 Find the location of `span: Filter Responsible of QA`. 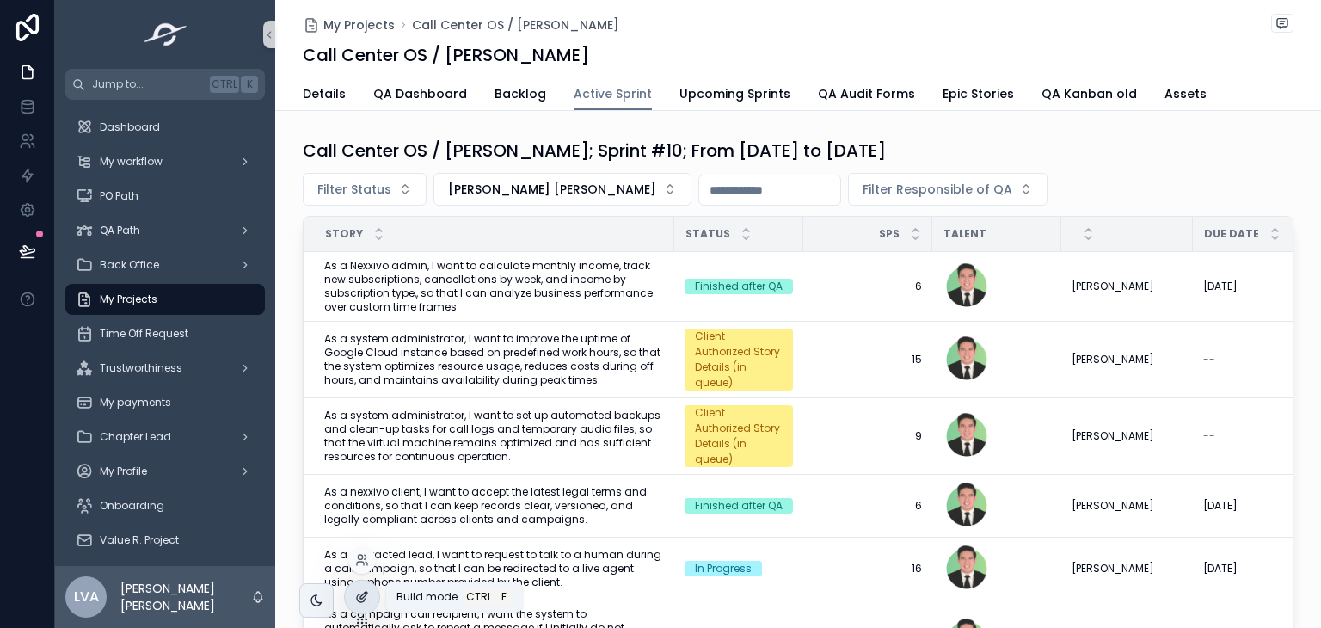

span: Filter Responsible of QA is located at coordinates (937, 189).